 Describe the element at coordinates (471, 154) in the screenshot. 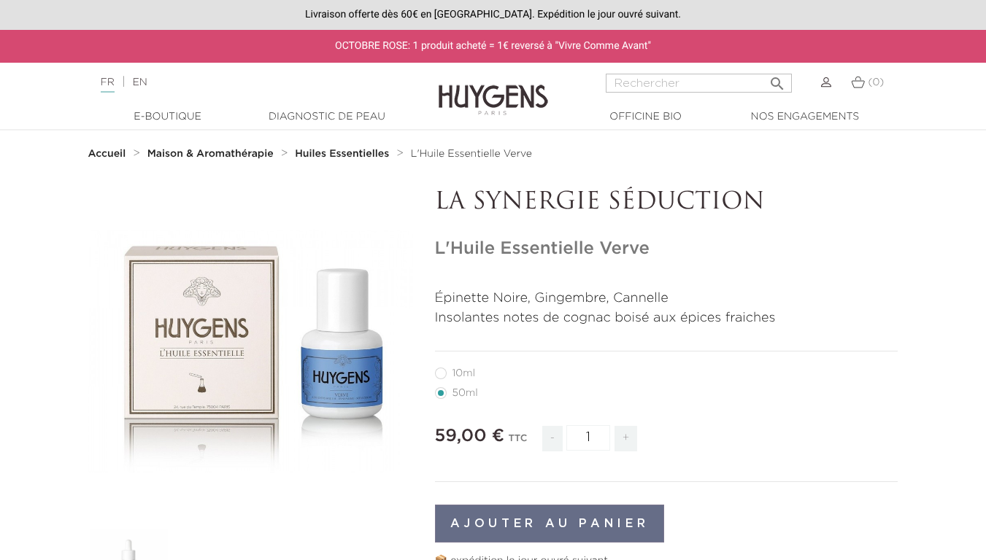

I see `a: L'Huile Essentielle Verve` at that location.